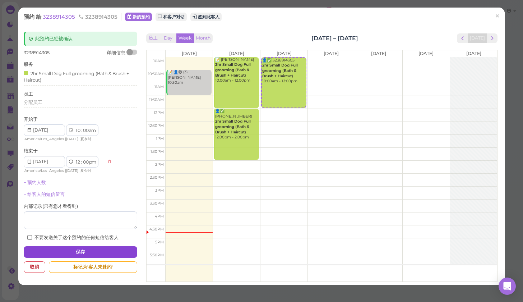  Describe the element at coordinates (158, 61) in the screenshot. I see `span: 10am` at that location.